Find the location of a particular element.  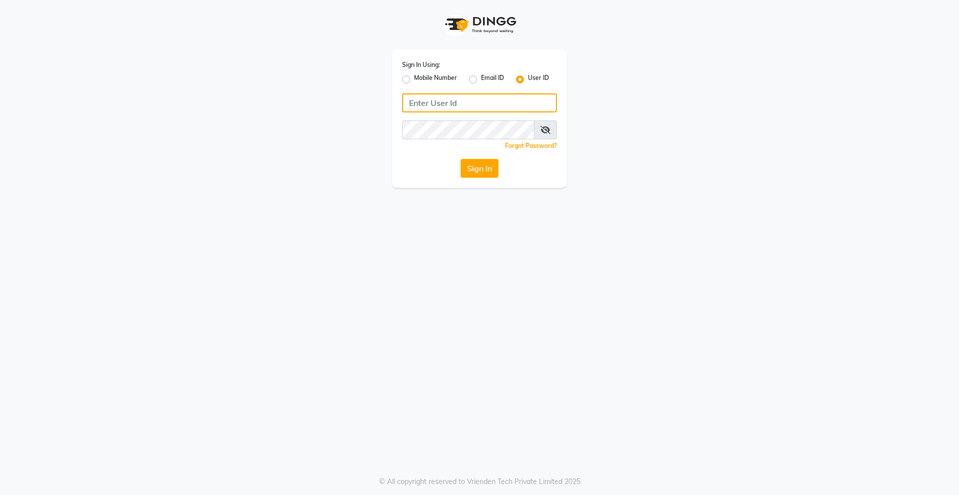

label: User ID is located at coordinates (538, 79).